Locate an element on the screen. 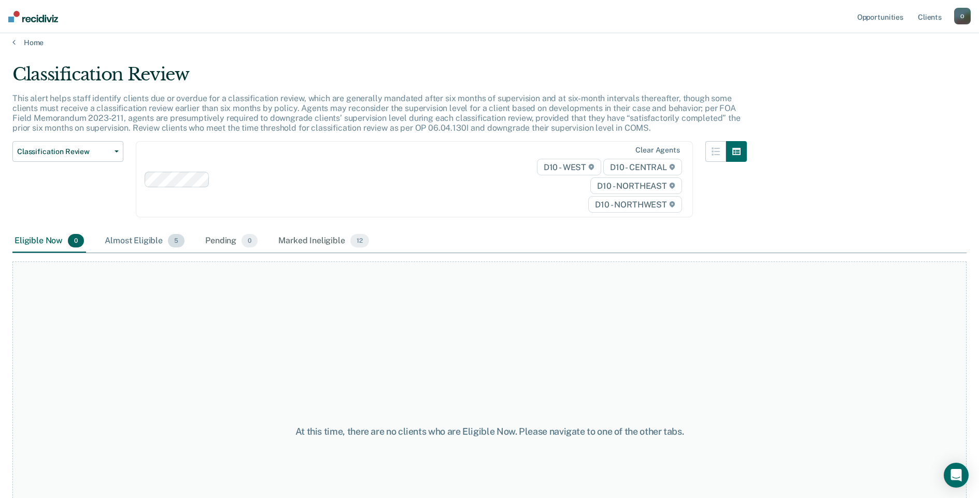 The width and height of the screenshot is (979, 498). span: 12 is located at coordinates (360, 241).